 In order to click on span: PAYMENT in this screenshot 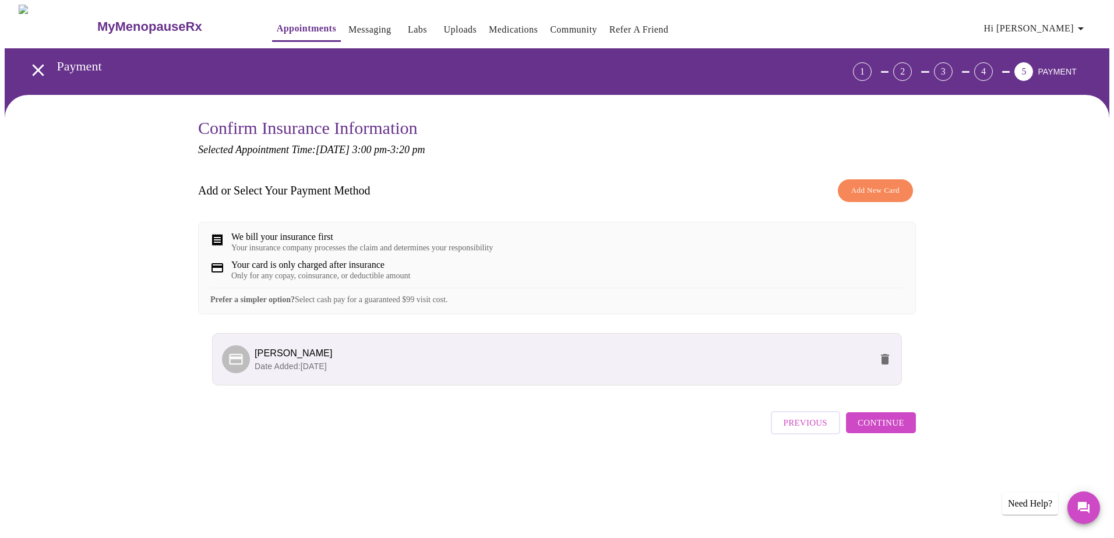, I will do `click(1057, 72)`.